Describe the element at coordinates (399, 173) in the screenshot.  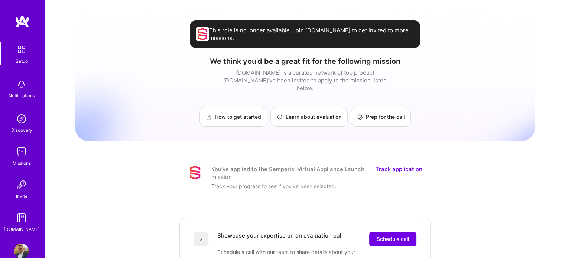
I see `a: Track application` at that location.